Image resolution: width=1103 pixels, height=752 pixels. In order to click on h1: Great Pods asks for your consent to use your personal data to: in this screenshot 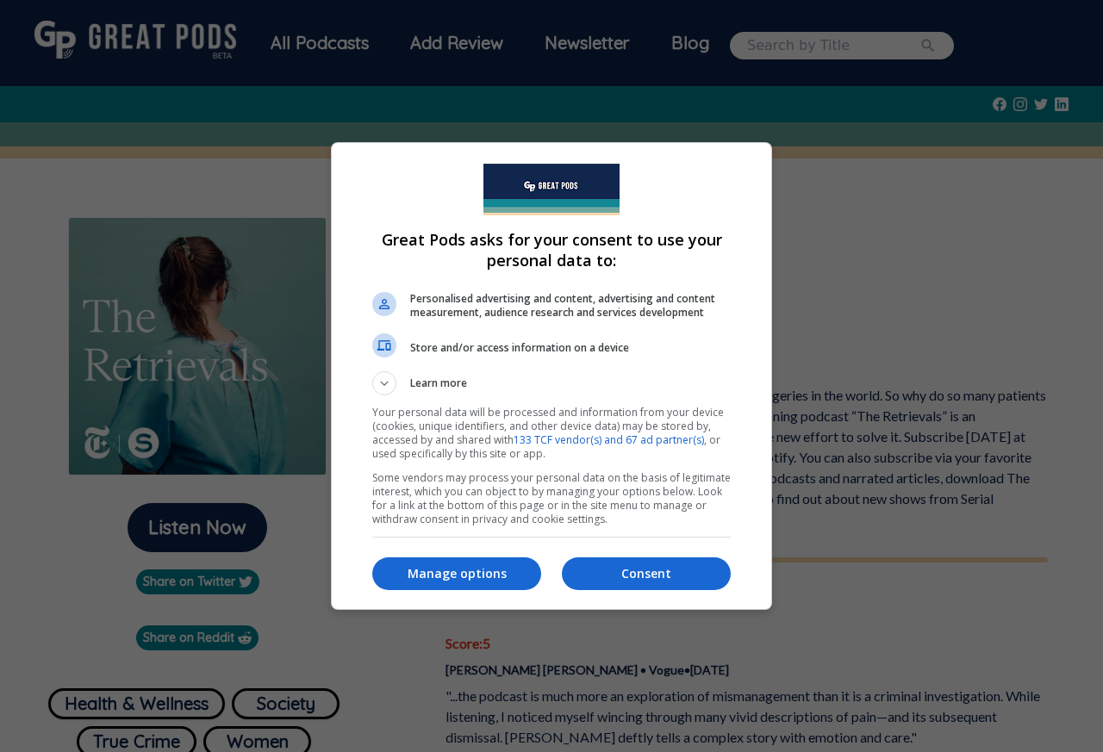, I will do `click(551, 250)`.